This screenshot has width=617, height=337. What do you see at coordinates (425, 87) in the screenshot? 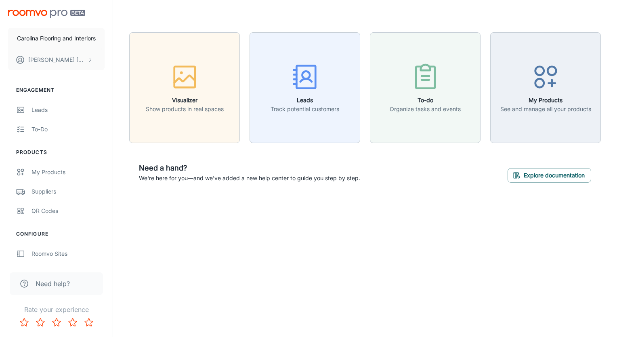
I see `a: To-doOrganize tasks and events` at bounding box center [425, 87].